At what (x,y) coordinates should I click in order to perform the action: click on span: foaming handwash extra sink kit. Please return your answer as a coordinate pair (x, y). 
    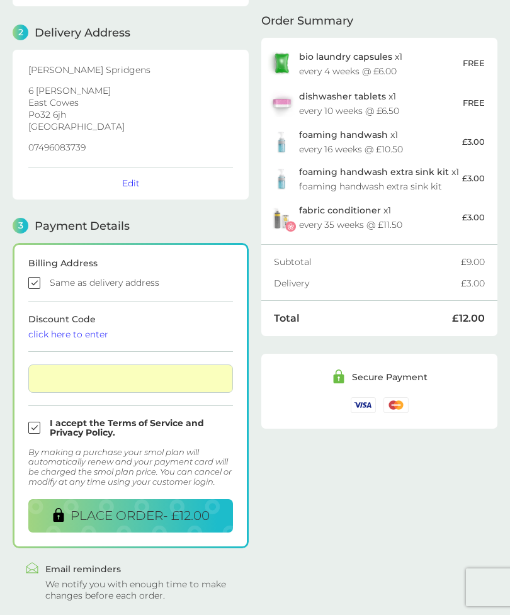
    Looking at the image, I should click on (374, 172).